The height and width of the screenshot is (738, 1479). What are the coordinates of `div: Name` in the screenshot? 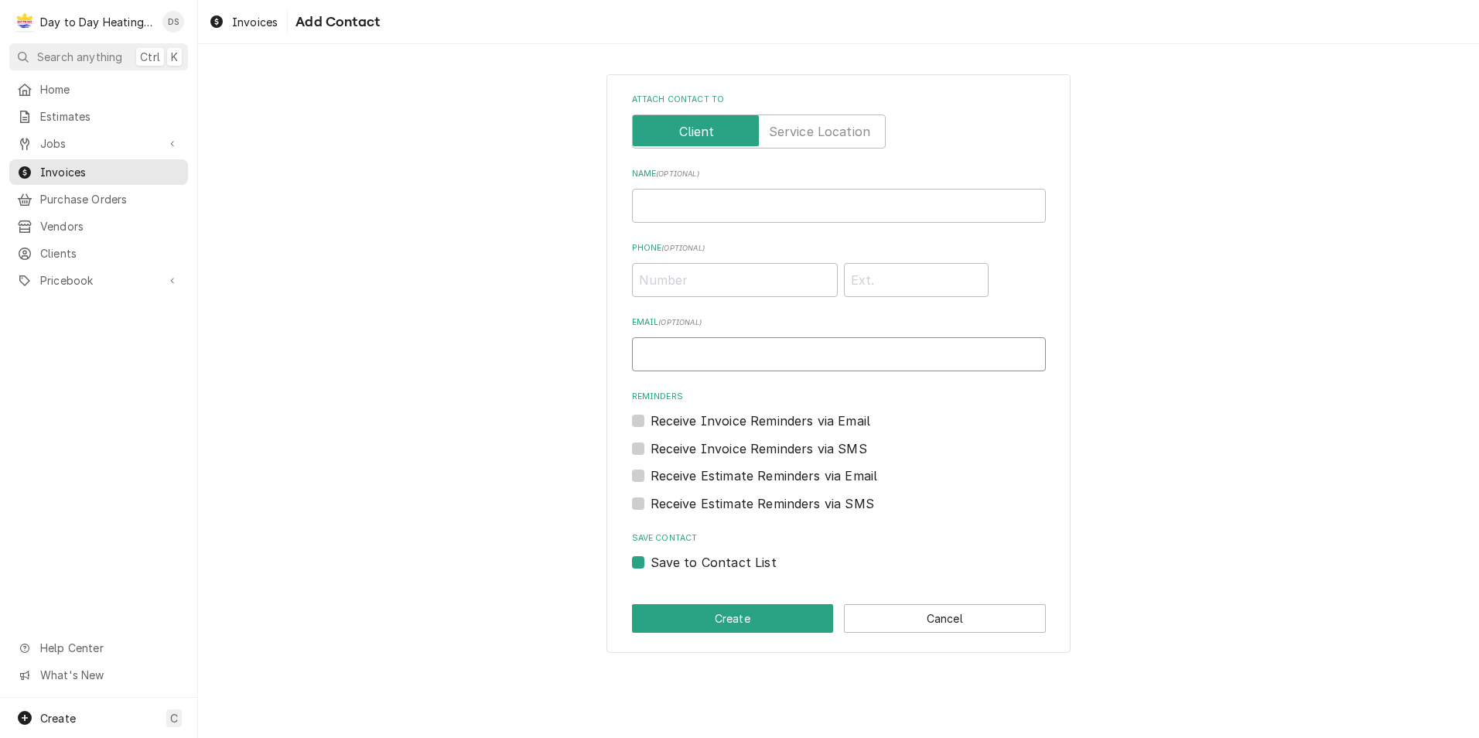 It's located at (839, 195).